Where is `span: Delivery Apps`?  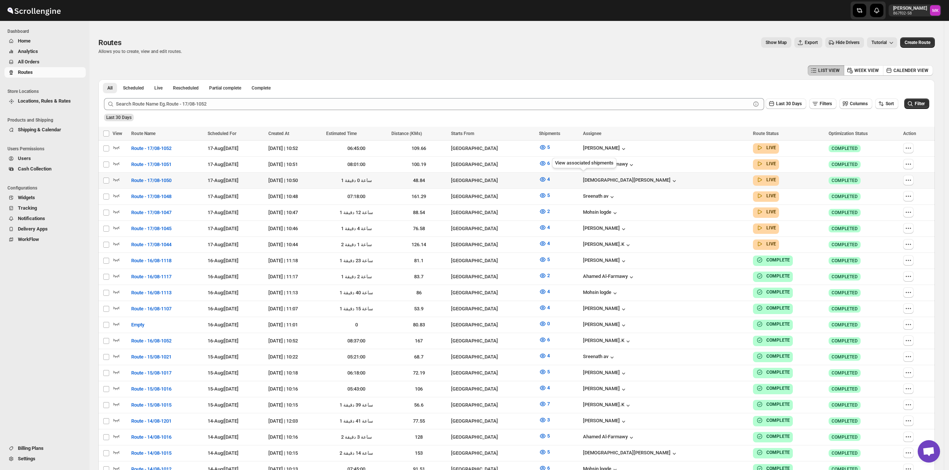 span: Delivery Apps is located at coordinates (33, 228).